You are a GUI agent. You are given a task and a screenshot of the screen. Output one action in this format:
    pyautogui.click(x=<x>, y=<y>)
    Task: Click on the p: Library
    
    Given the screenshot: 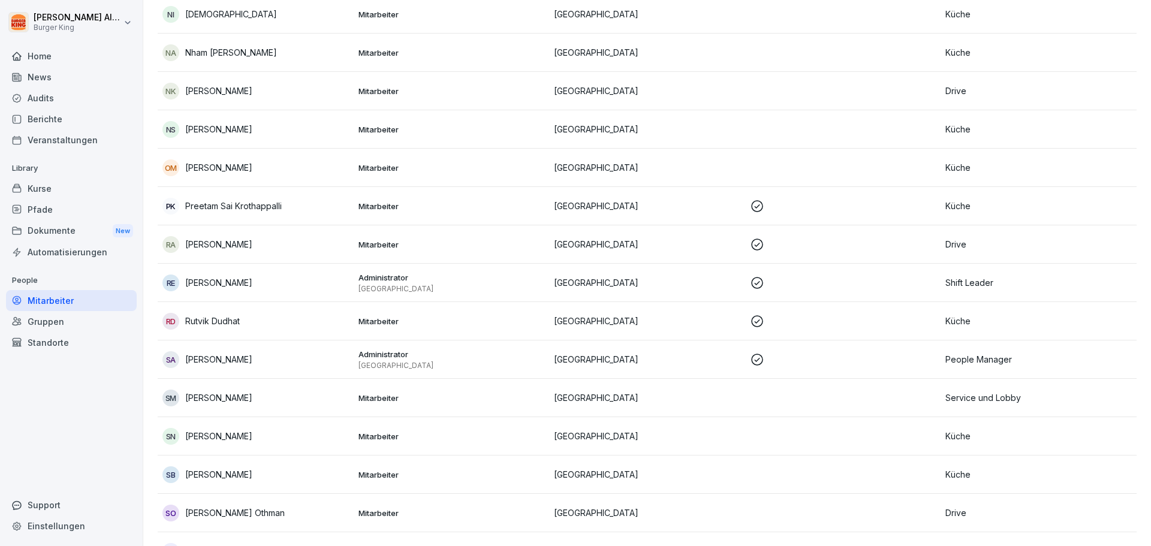 What is the action you would take?
    pyautogui.click(x=71, y=168)
    